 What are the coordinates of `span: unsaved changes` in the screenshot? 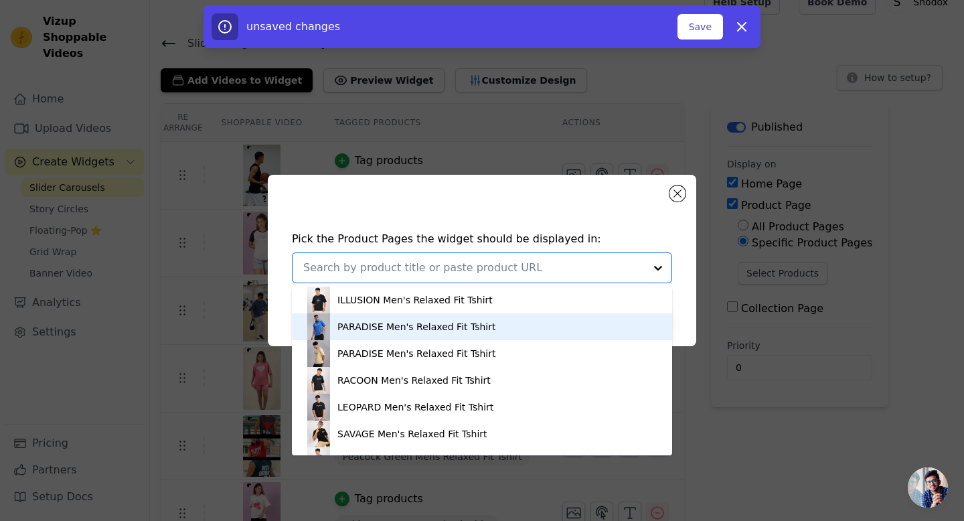 It's located at (293, 26).